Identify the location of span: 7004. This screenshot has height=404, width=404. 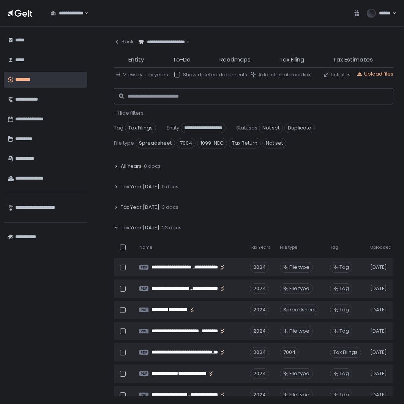
(186, 143).